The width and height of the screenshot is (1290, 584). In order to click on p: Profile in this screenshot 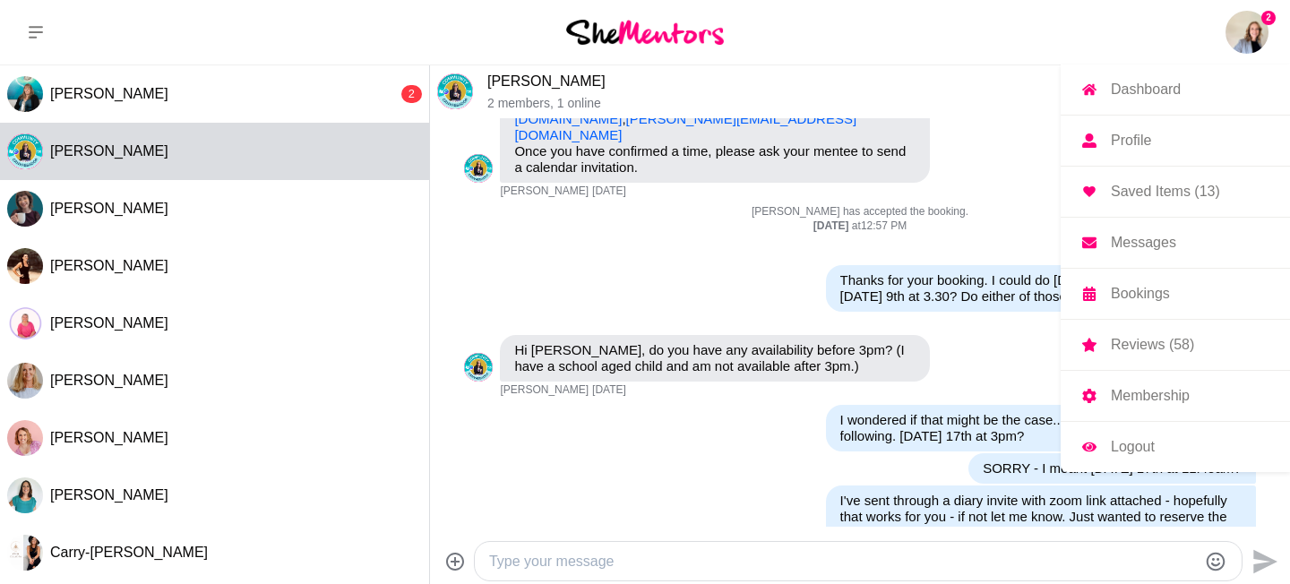, I will do `click(1130, 141)`.